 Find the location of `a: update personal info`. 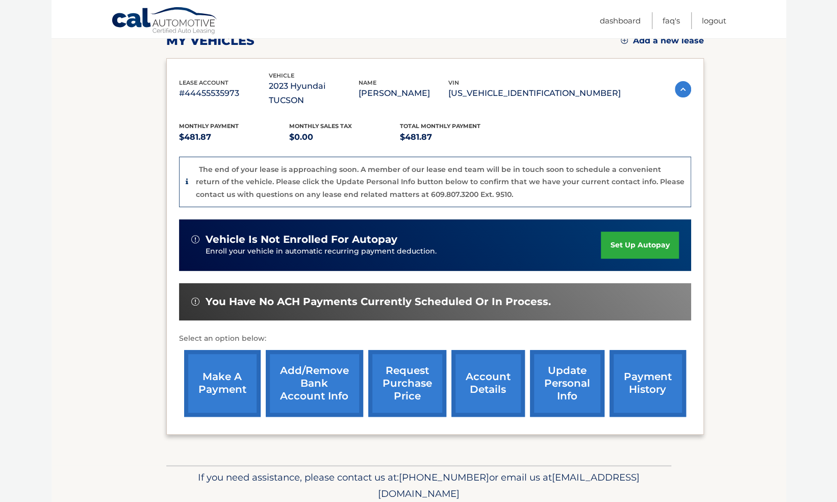

a: update personal info is located at coordinates (567, 383).